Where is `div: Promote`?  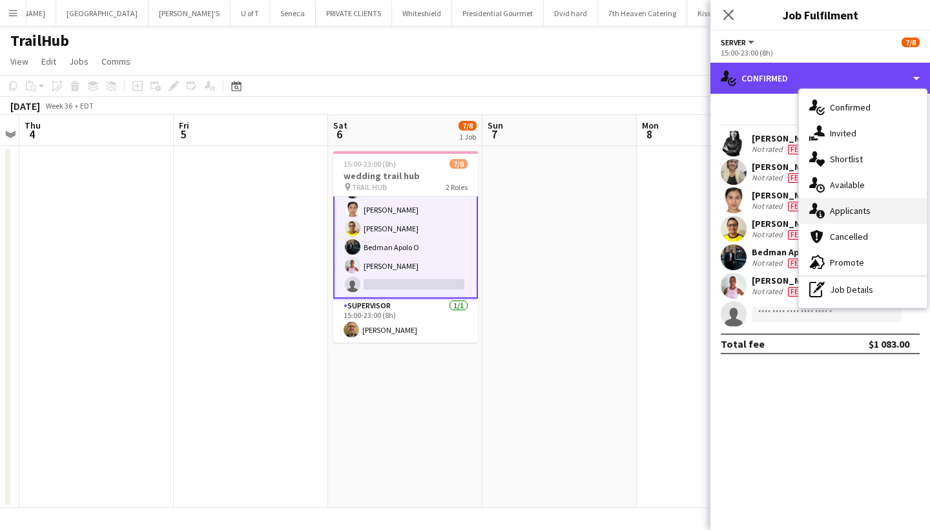 div: Promote is located at coordinates (863, 262).